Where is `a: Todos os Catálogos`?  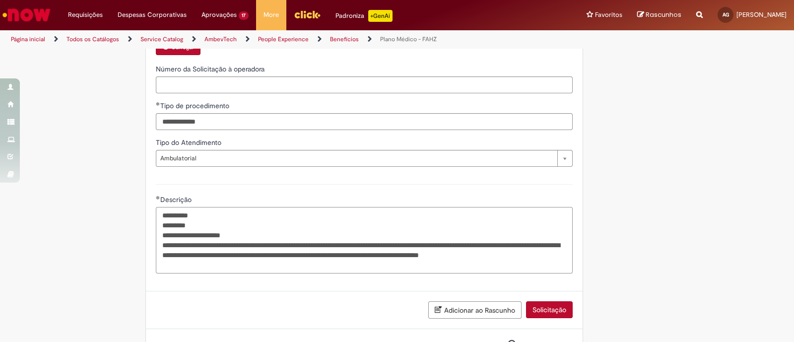
a: Todos os Catálogos is located at coordinates (93, 39).